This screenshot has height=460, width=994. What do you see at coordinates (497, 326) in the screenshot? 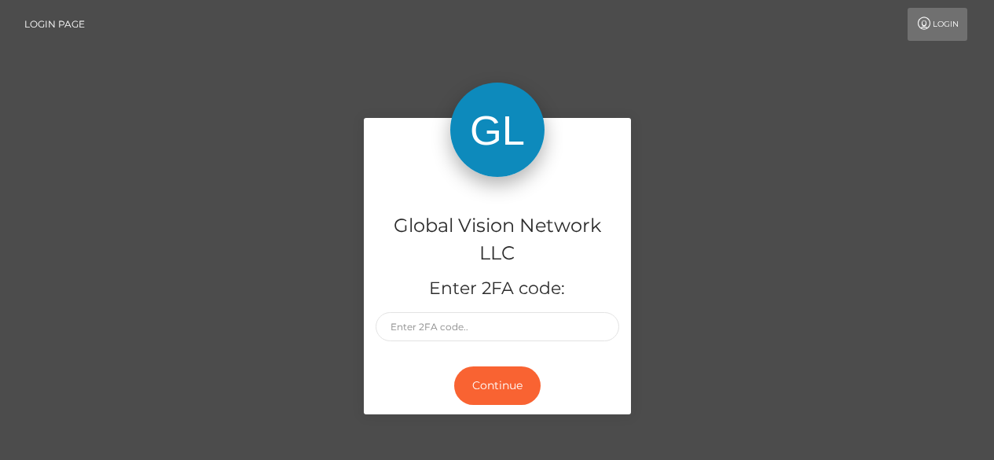
I see `input: Enter 2FA code..` at bounding box center [497, 326].